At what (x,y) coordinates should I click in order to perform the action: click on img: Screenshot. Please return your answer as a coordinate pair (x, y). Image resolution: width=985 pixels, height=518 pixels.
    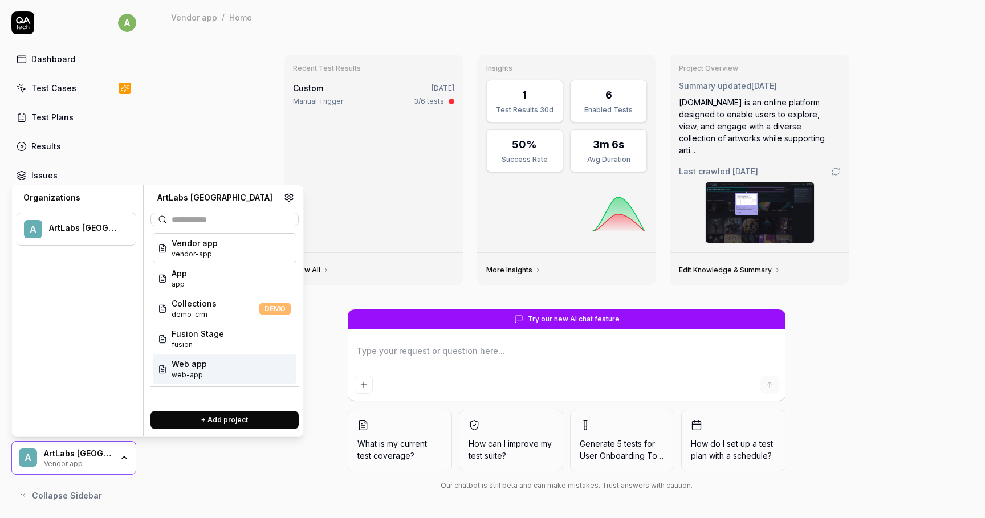
    Looking at the image, I should click on (760, 213).